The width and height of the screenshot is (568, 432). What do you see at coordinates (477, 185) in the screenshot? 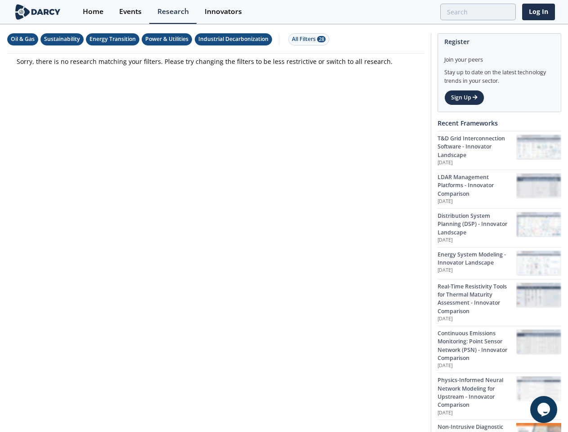
I see `div: LDAR Management Platforms - Innovator Comparison` at bounding box center [477, 185].